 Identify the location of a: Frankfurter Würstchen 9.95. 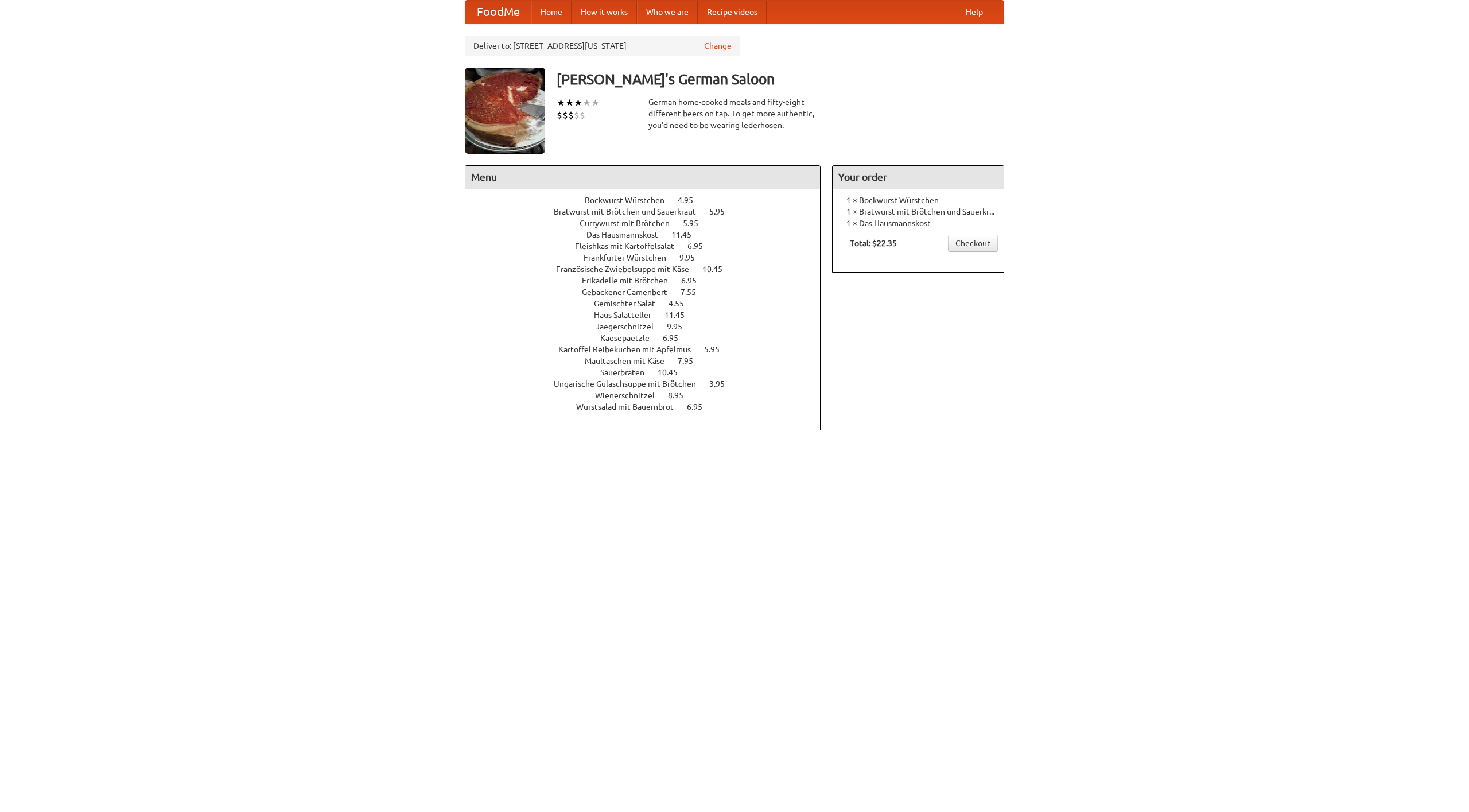
(650, 257).